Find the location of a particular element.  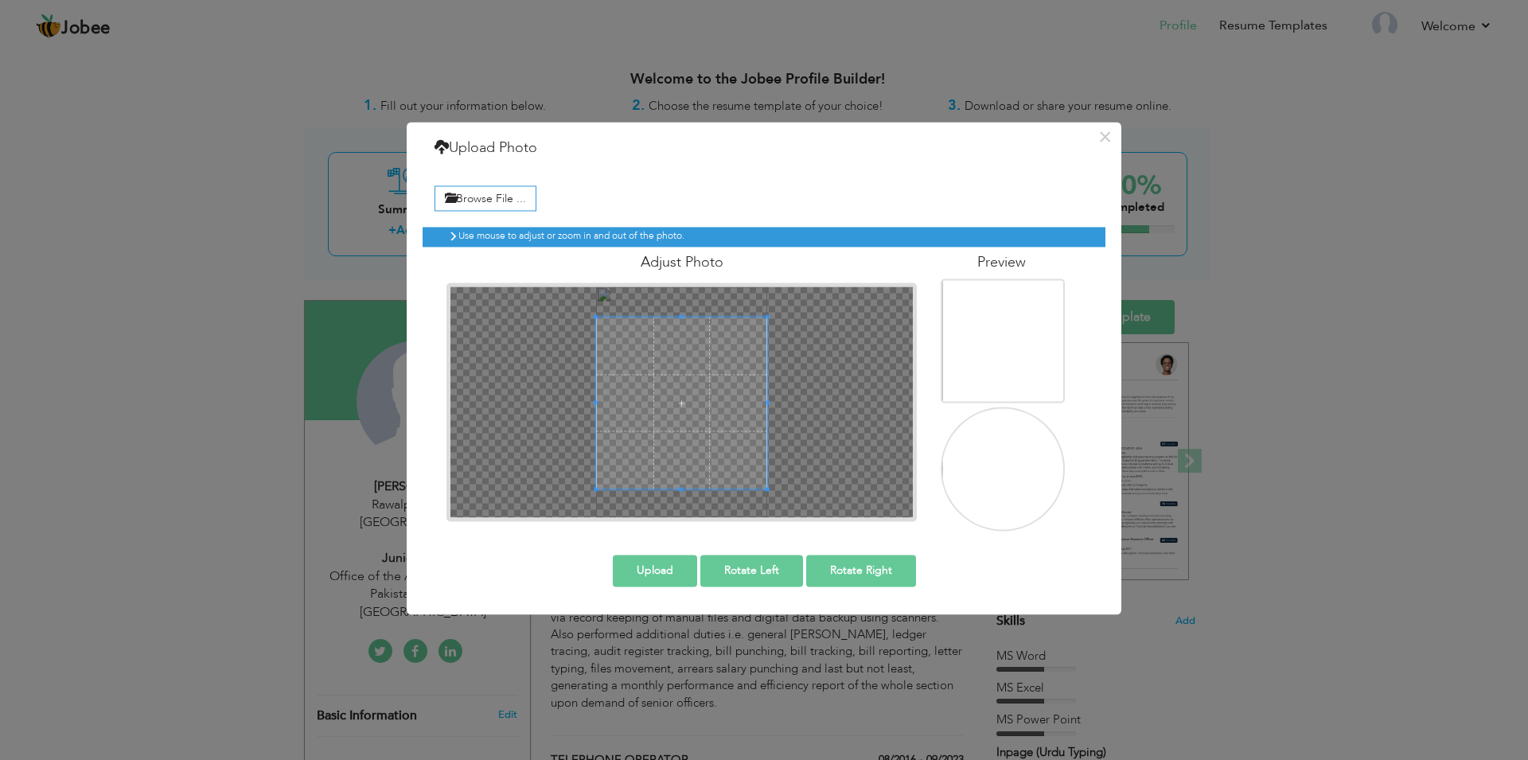

button: Upload is located at coordinates (655, 570).